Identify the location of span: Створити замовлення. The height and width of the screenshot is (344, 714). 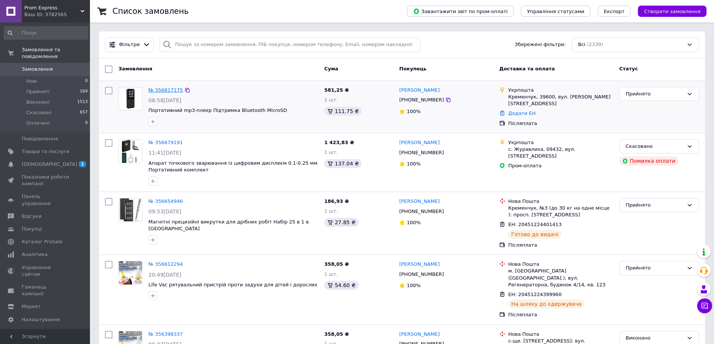
(672, 11).